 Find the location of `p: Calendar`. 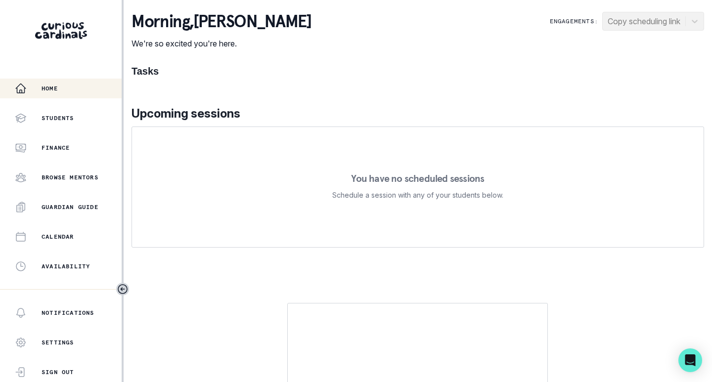

p: Calendar is located at coordinates (58, 237).